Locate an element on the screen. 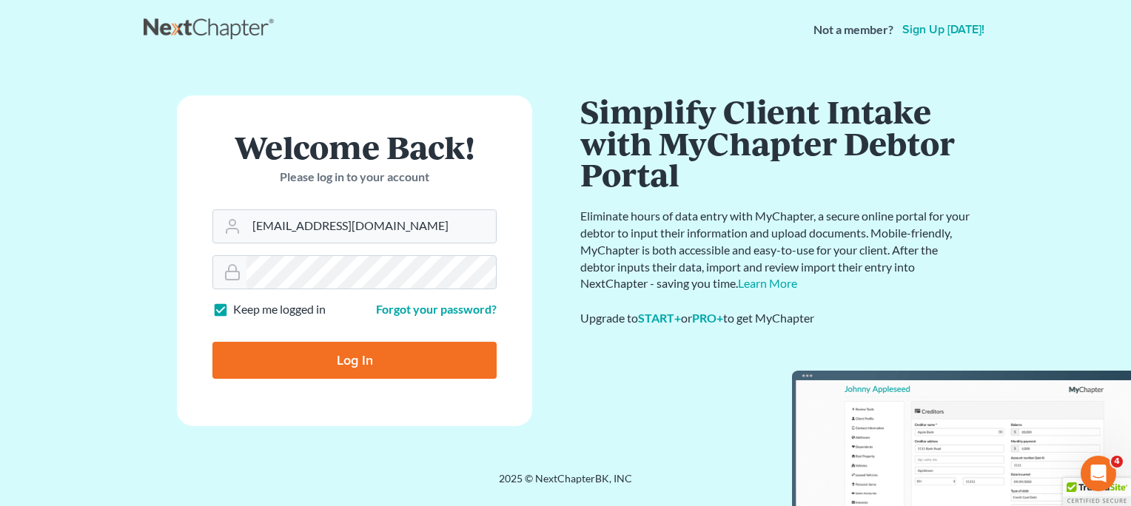 Image resolution: width=1131 pixels, height=506 pixels. label: Keep me logged in is located at coordinates (279, 309).